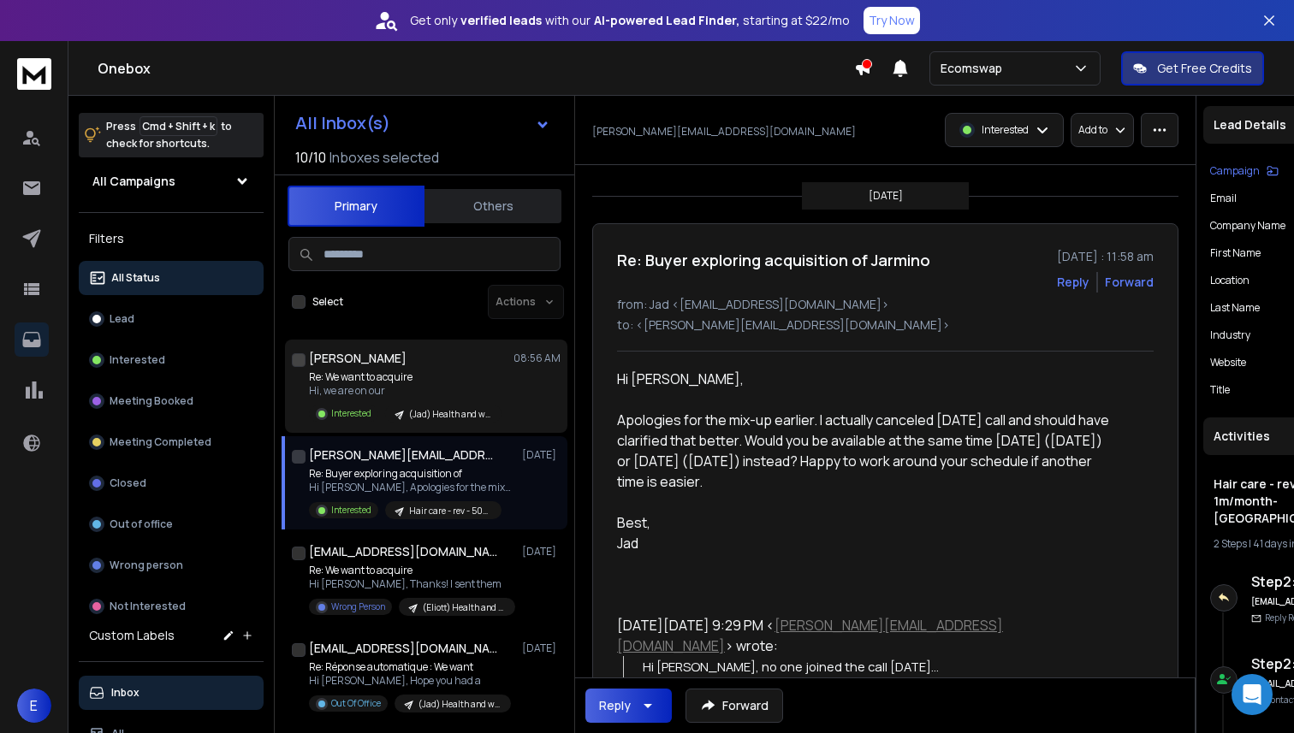  What do you see at coordinates (405, 391) in the screenshot?
I see `p: Hi, we are on our` at bounding box center [405, 391].